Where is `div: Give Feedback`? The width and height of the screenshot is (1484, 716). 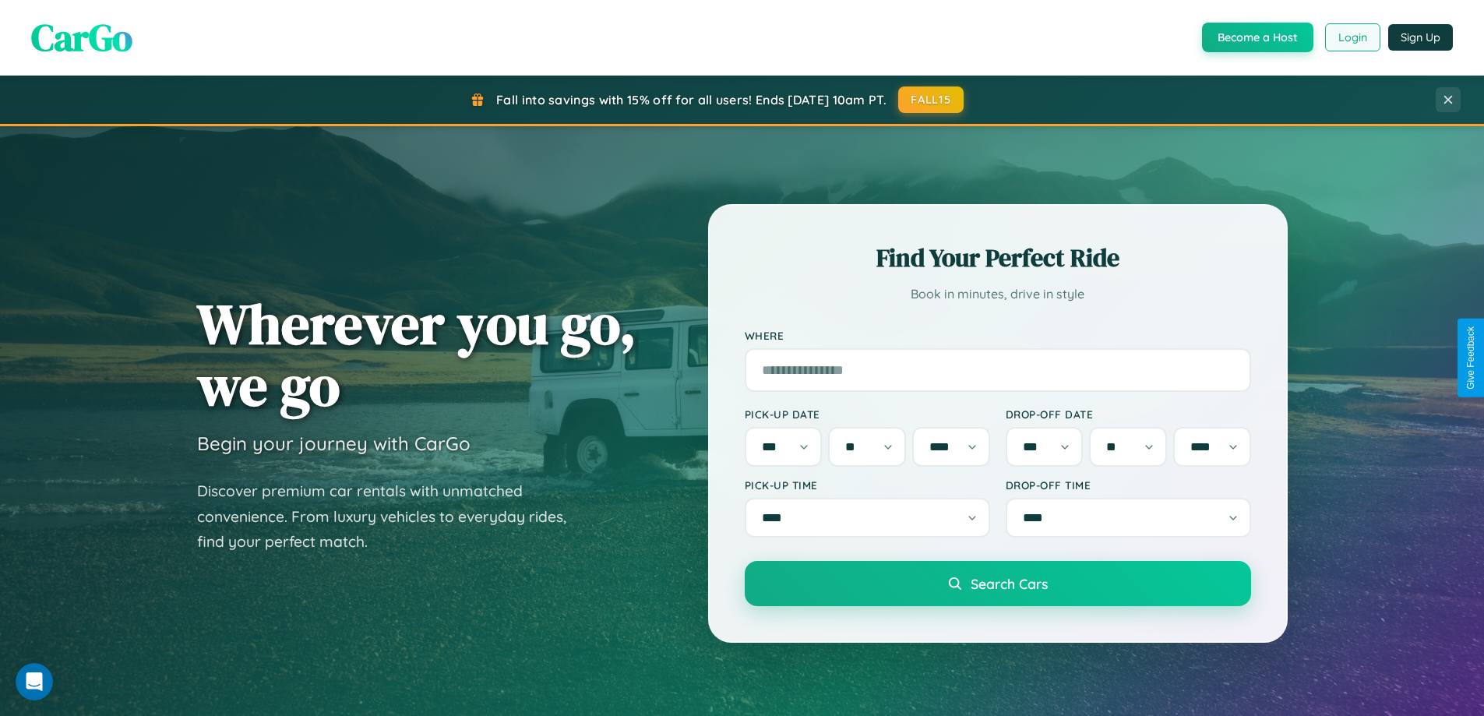
div: Give Feedback is located at coordinates (1471, 358).